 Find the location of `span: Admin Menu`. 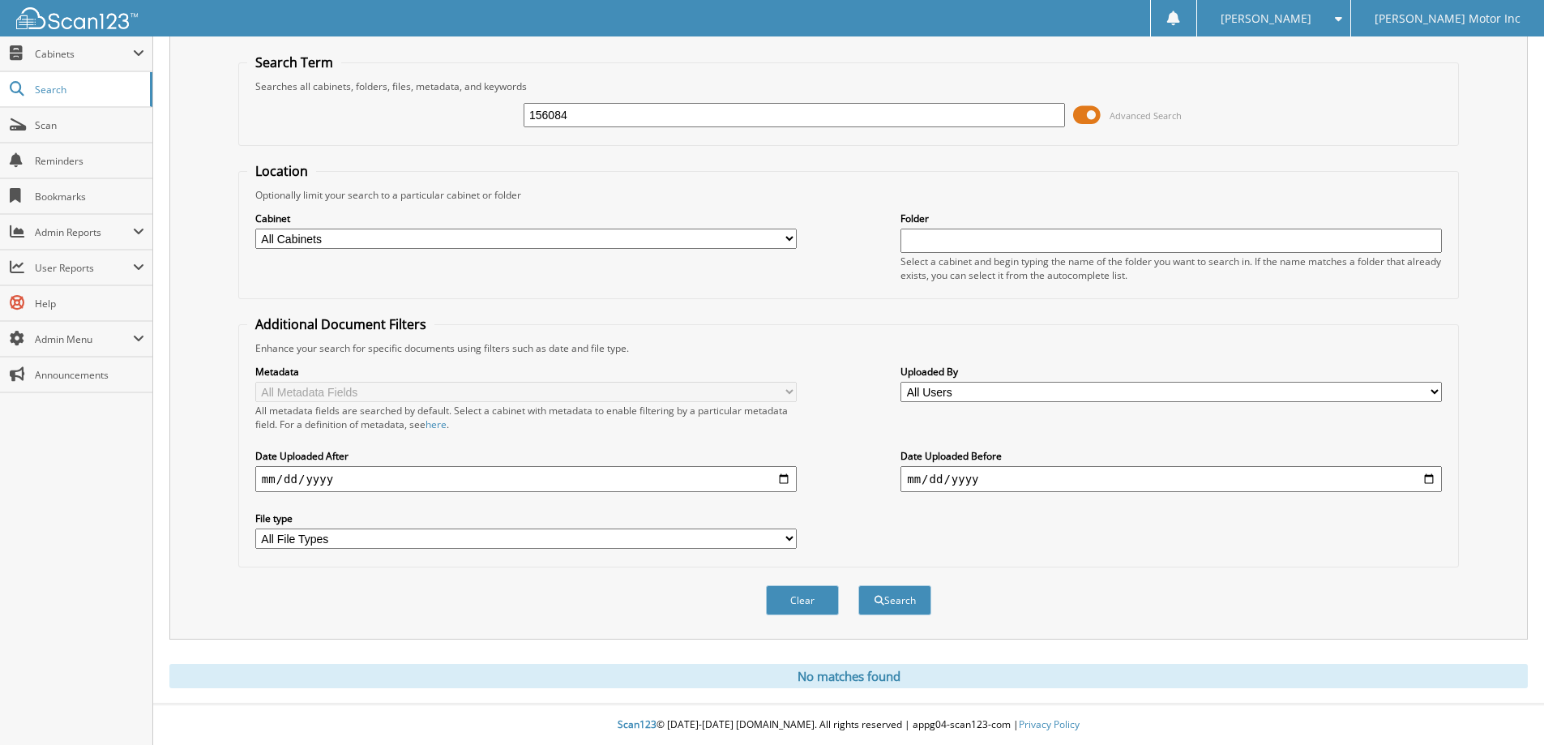

span: Admin Menu is located at coordinates (83, 339).